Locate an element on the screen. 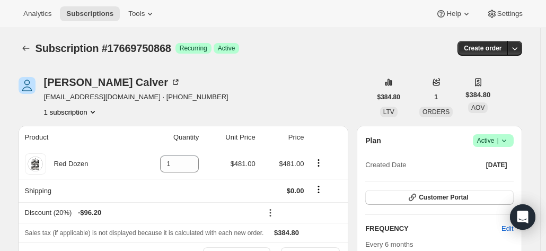  span: Recurring is located at coordinates (194, 48).